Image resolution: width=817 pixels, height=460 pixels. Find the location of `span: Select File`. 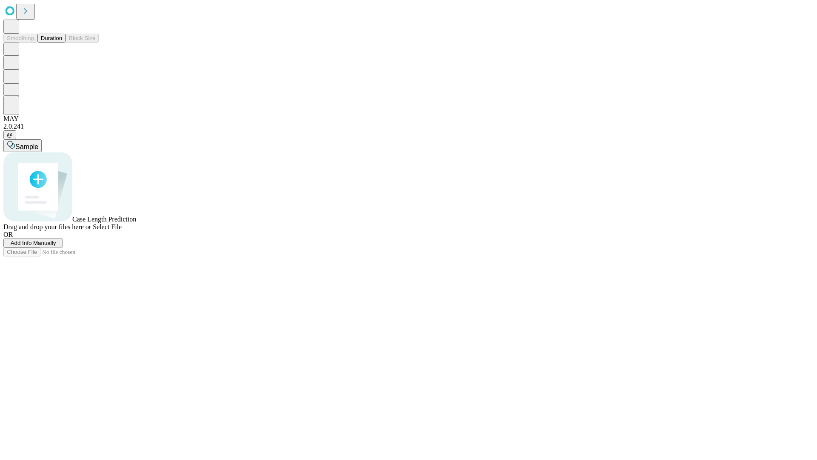

span: Select File is located at coordinates (107, 226).